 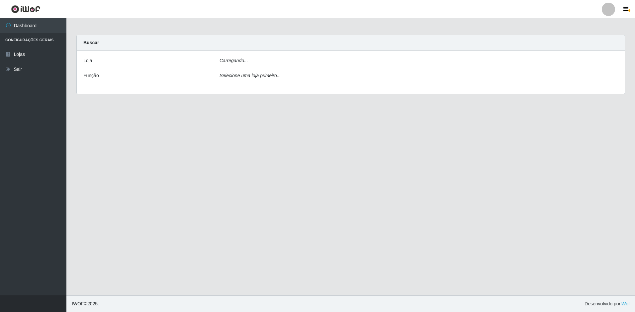 What do you see at coordinates (625, 303) in the screenshot?
I see `a: iWof` at bounding box center [625, 303].